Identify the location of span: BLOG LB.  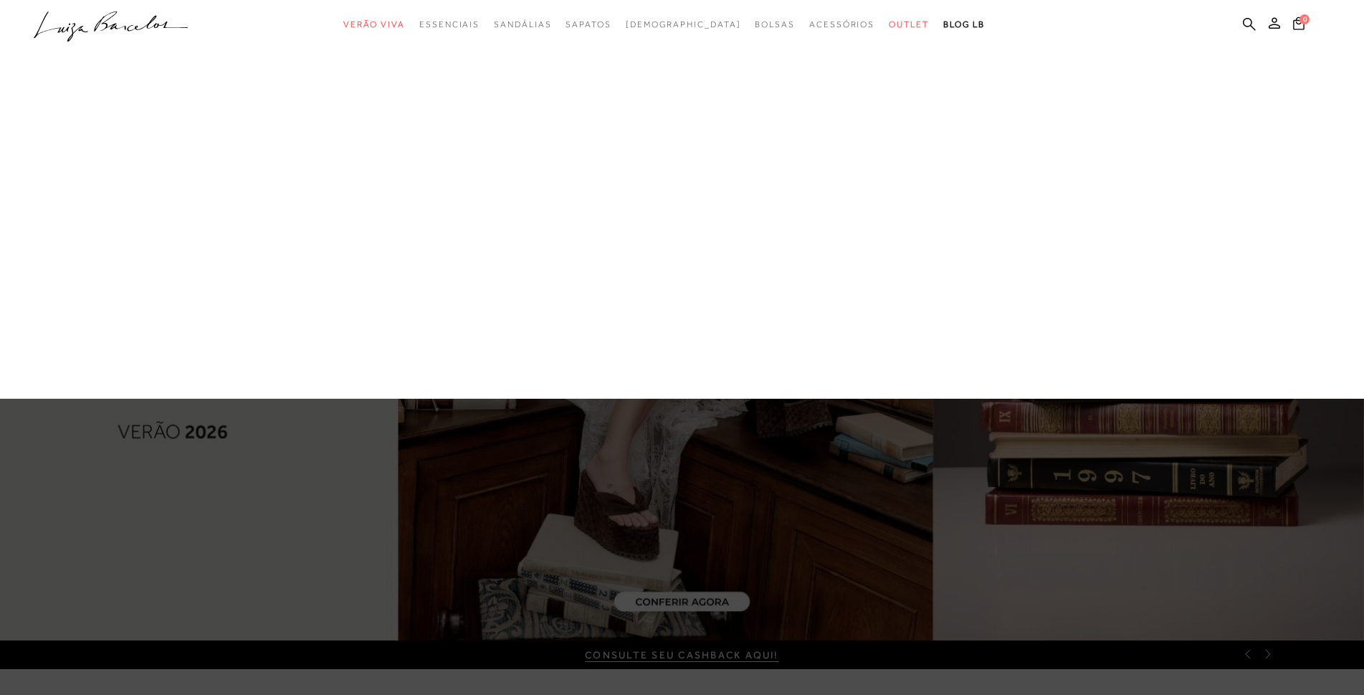
(964, 24).